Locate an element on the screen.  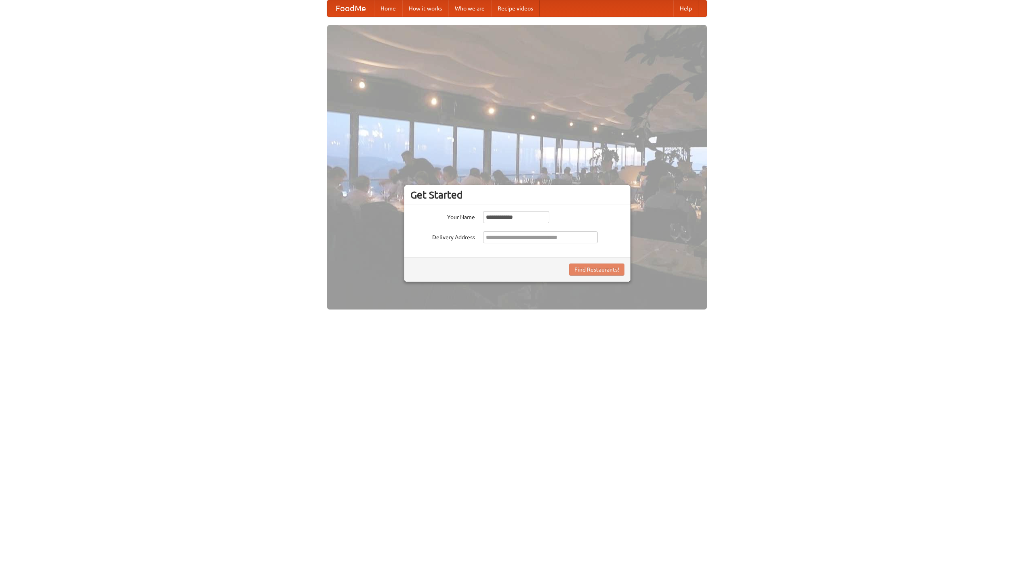
a: Who we are is located at coordinates (470, 8).